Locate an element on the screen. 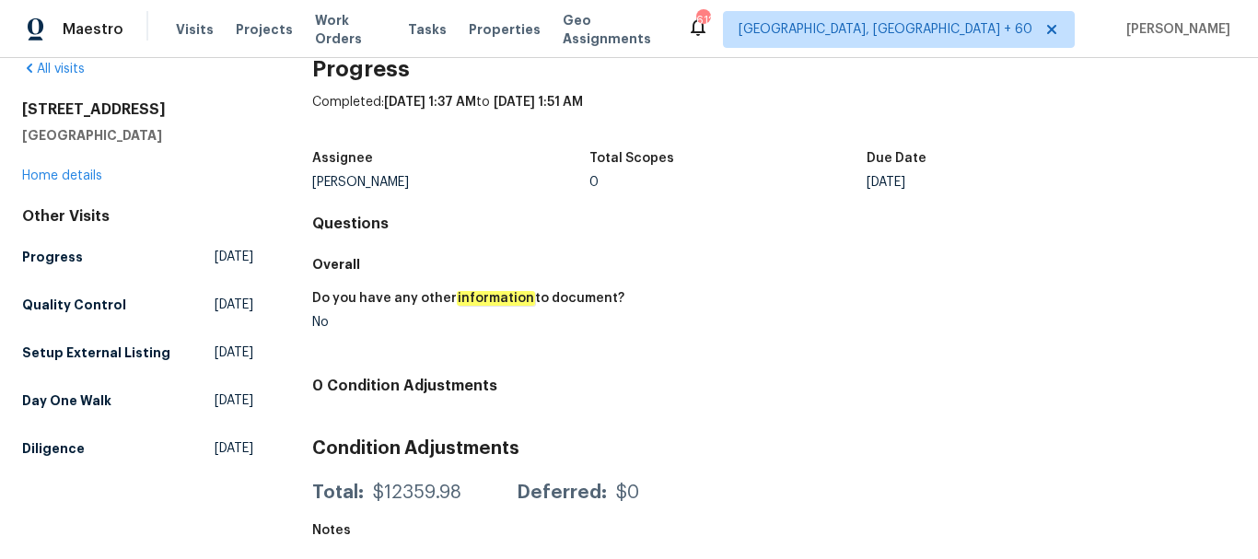 This screenshot has height=559, width=1258. h4: Questions is located at coordinates (774, 224).